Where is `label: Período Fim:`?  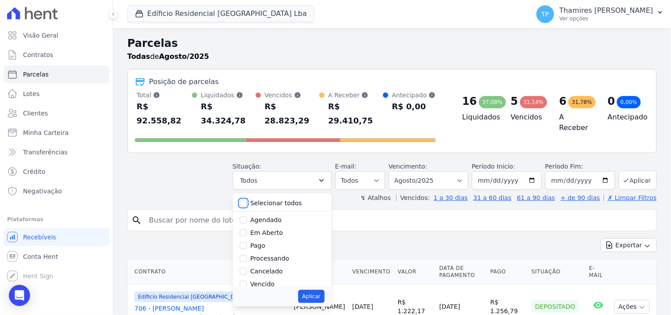 label: Período Fim: is located at coordinates (580, 166).